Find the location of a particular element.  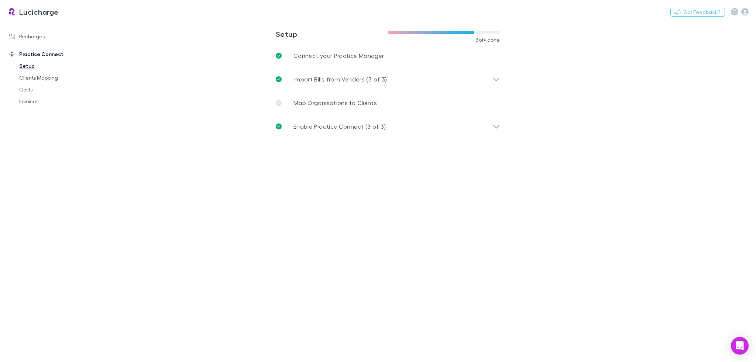

a: Setup is located at coordinates (56, 66).